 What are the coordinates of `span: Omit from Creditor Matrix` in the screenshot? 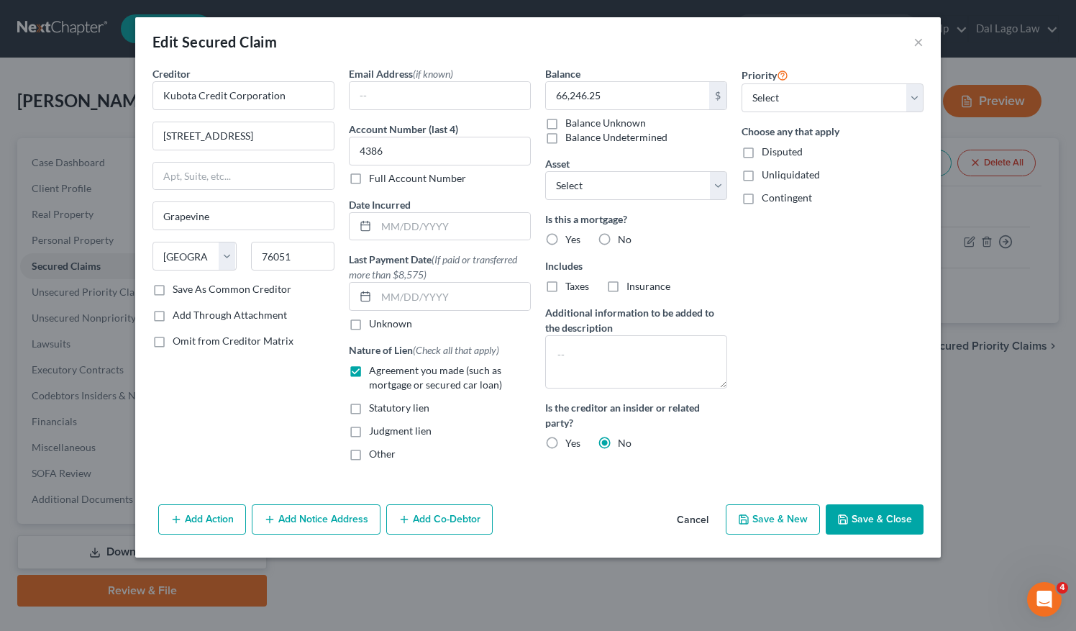 It's located at (233, 340).